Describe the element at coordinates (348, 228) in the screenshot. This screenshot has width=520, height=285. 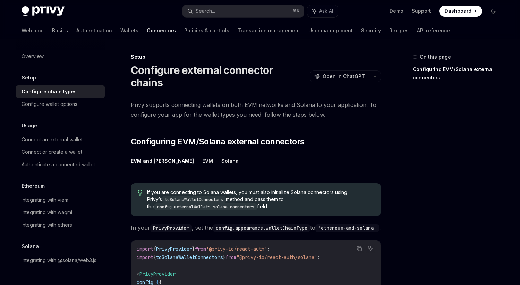
I see `code: 'ethereum-and-solana'` at that location.